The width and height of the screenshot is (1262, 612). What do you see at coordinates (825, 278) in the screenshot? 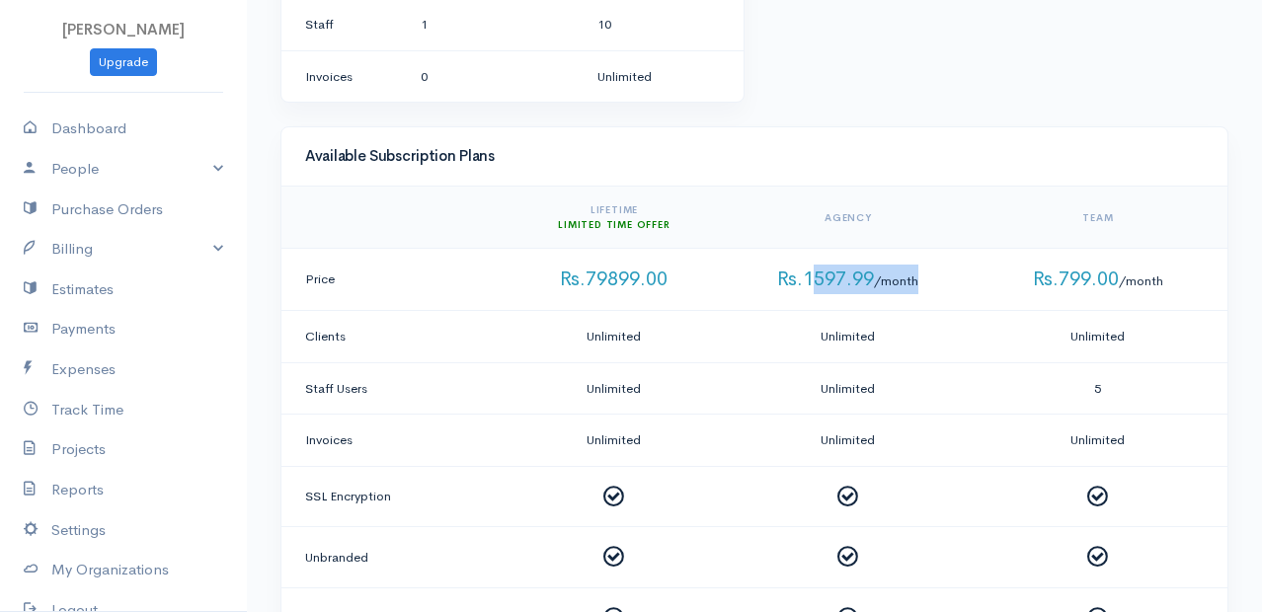
I see `span: Rs.1597.99` at bounding box center [825, 278].